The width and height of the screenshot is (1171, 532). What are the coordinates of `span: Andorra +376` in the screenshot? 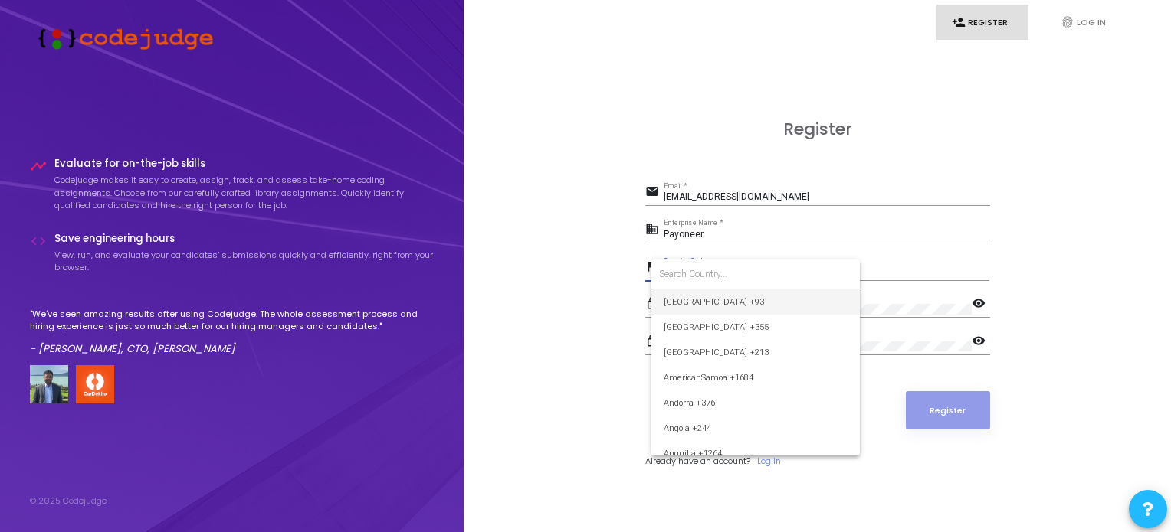 It's located at (755, 403).